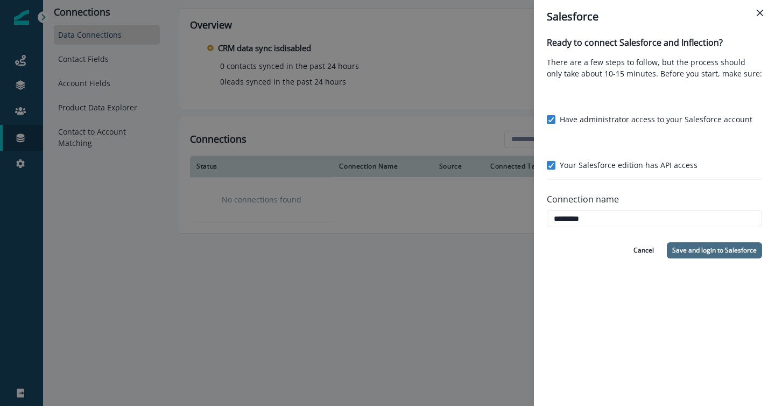  Describe the element at coordinates (628, 165) in the screenshot. I see `p: Your Salesforce edition has API access` at that location.